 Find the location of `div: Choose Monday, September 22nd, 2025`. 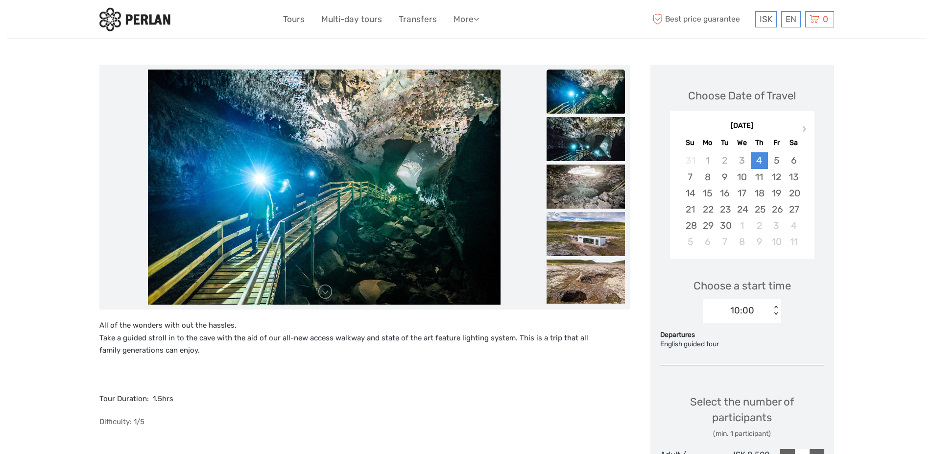

div: Choose Monday, September 22nd, 2025 is located at coordinates (707, 209).